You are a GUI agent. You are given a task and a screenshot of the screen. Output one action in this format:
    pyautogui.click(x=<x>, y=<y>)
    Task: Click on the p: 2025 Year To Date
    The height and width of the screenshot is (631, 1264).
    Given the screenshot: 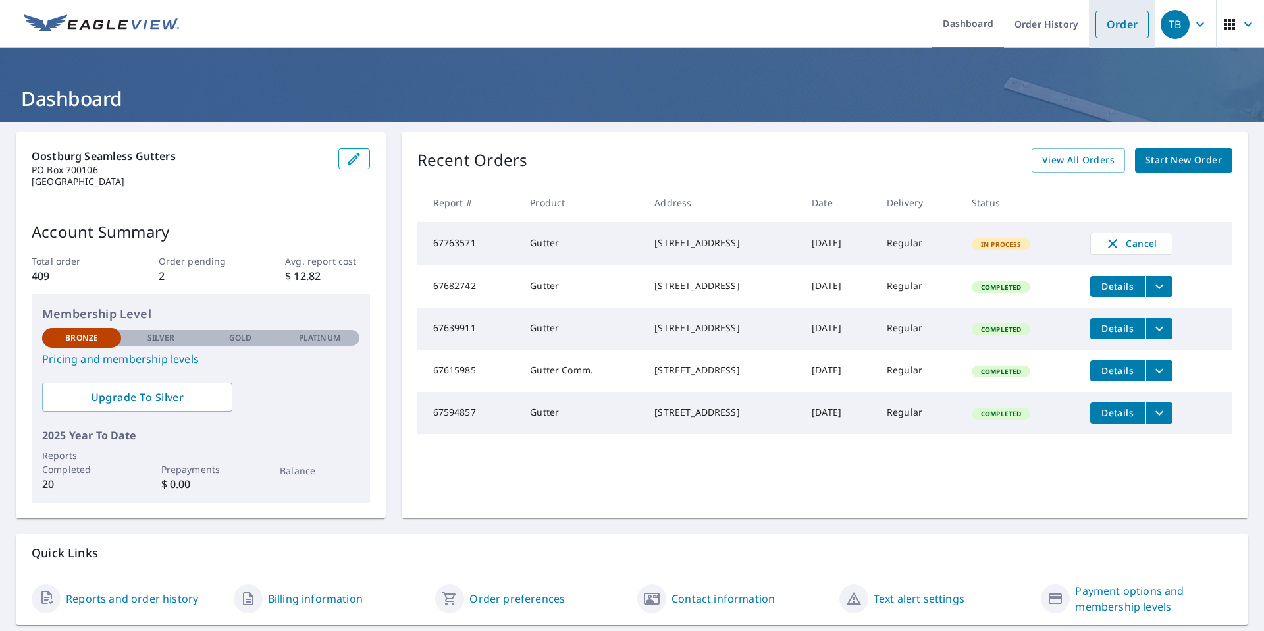 What is the action you would take?
    pyautogui.click(x=201, y=435)
    